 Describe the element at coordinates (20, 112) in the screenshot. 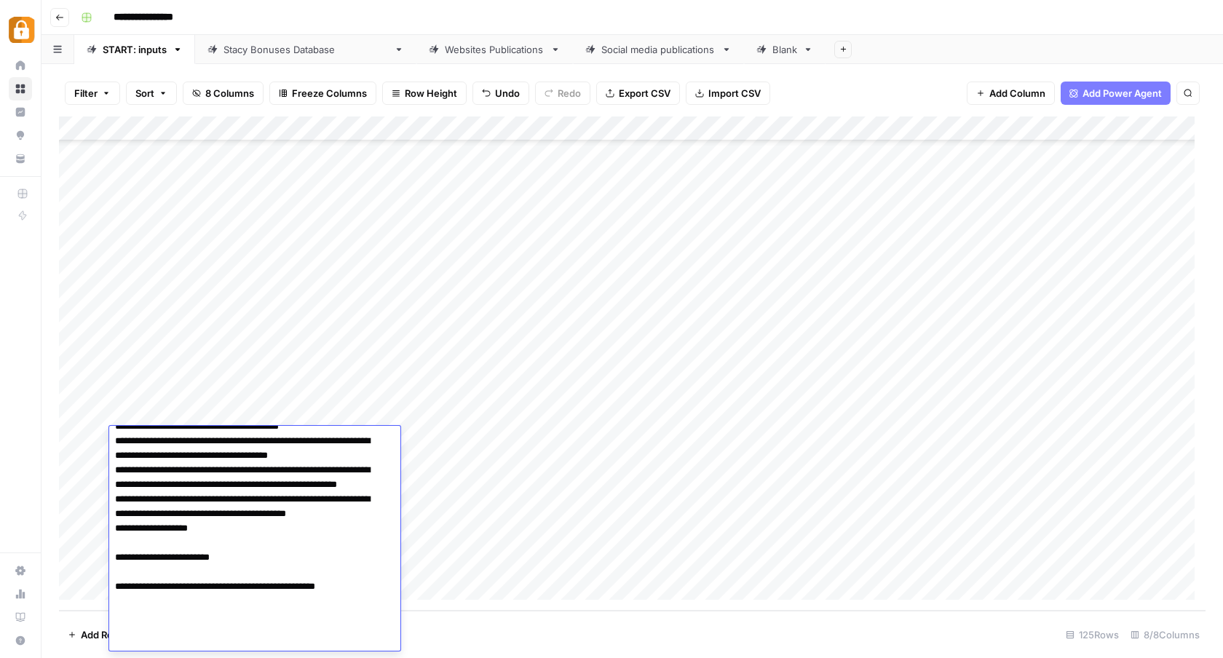

I see `a: Insights` at that location.